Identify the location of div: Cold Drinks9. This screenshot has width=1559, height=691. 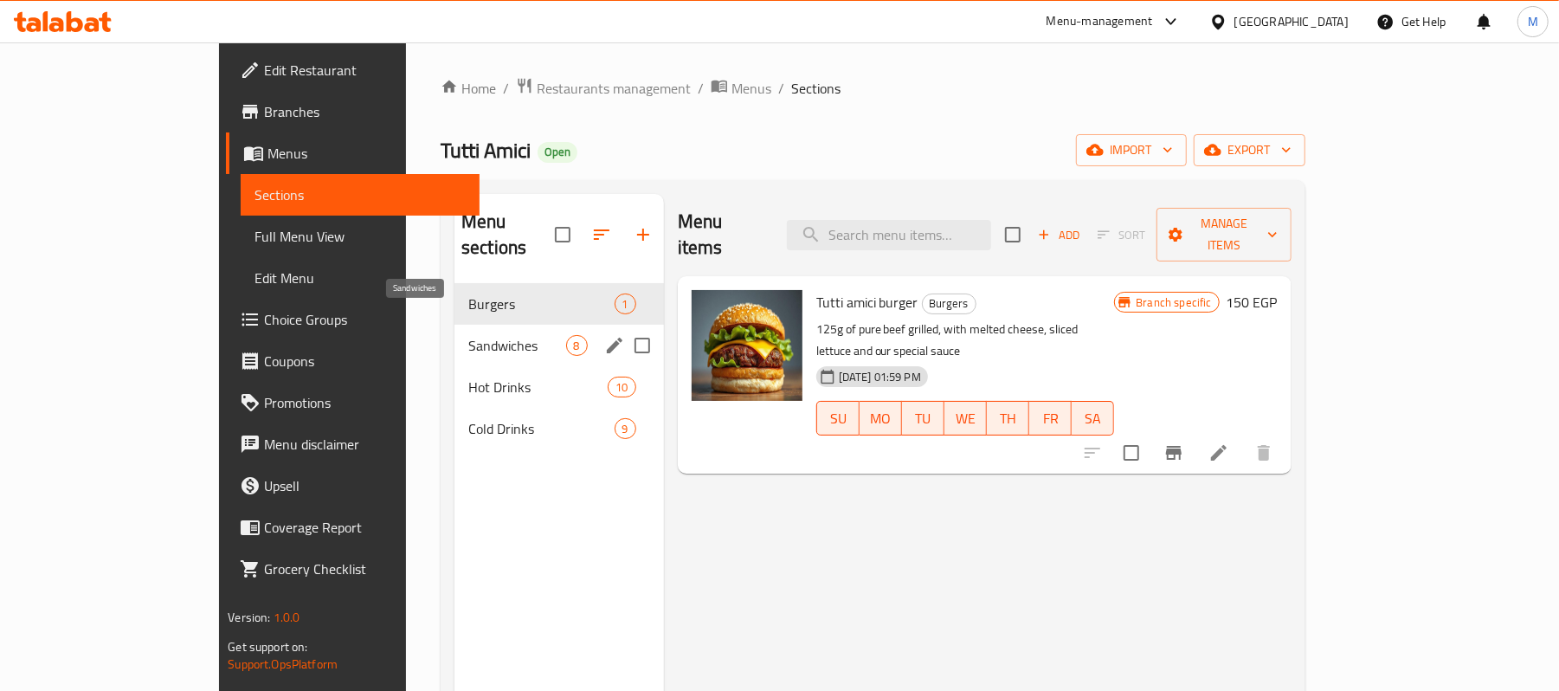
(559, 428).